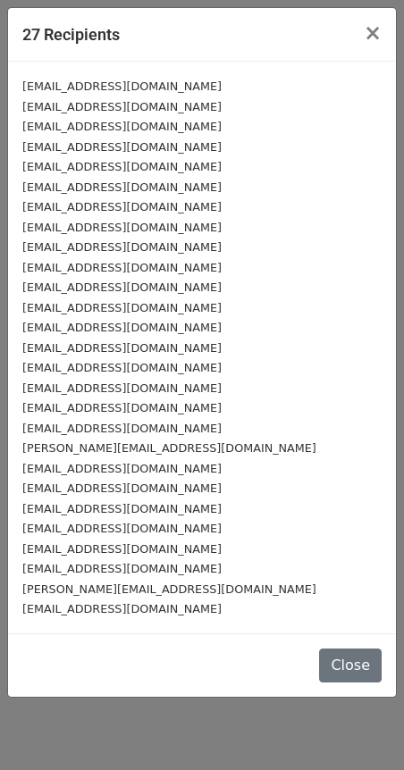  What do you see at coordinates (71, 34) in the screenshot?
I see `h5: 27 Recipients` at bounding box center [71, 34].